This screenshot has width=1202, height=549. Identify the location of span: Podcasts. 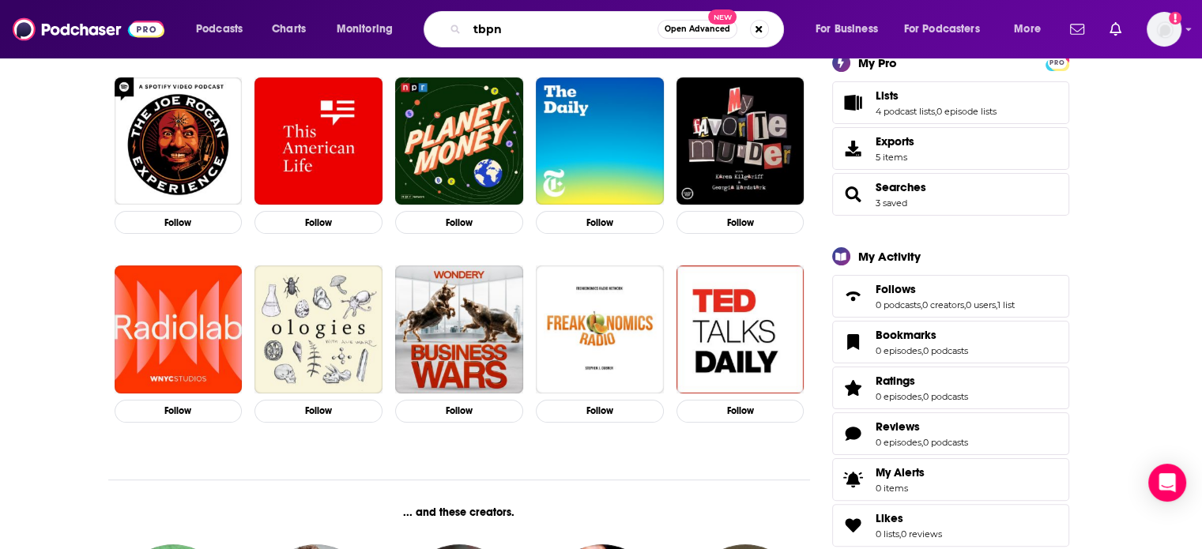
(219, 29).